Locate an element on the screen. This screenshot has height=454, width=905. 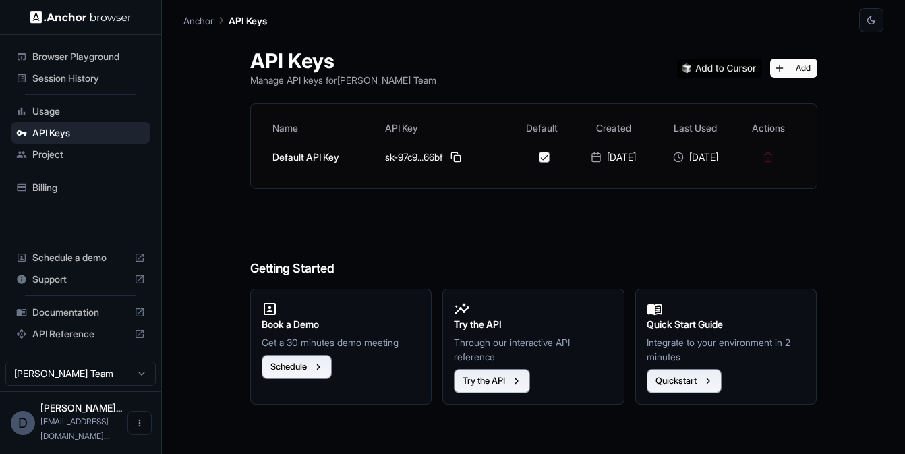
span: Session History is located at coordinates (88, 78).